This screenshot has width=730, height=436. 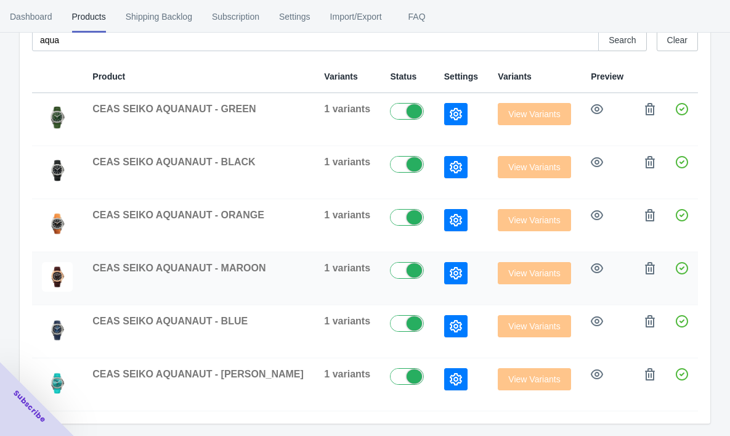 I want to click on img: 6_8e1a2bf5-37d4-421a-8885-78c48db78824.webp, so click(x=57, y=118).